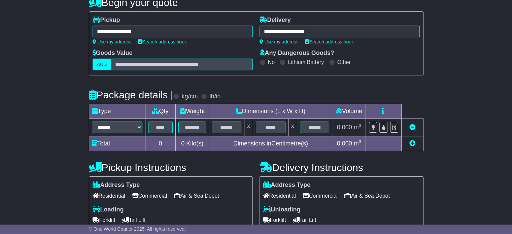 The width and height of the screenshot is (512, 234). What do you see at coordinates (412, 143) in the screenshot?
I see `a: Add new item` at bounding box center [412, 143].